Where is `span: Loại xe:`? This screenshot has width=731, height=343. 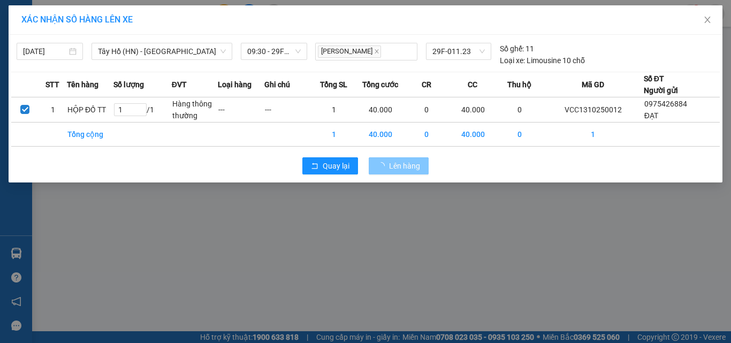
span: Loại xe: is located at coordinates (512, 60).